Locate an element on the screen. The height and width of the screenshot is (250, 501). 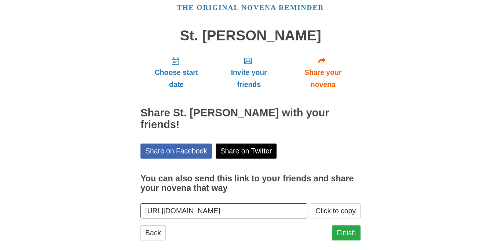
span: Choose start date is located at coordinates (176, 79).